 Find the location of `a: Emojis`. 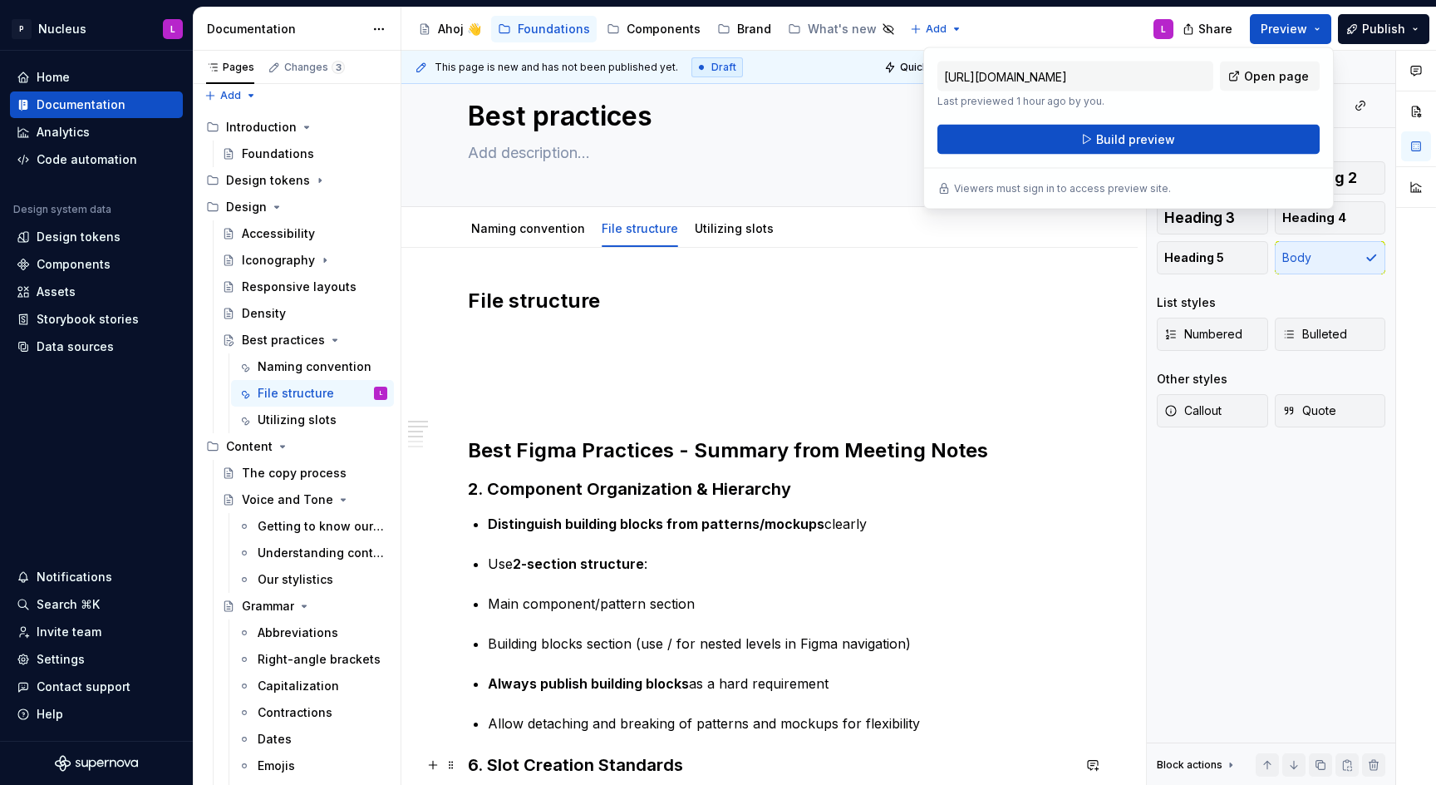

a: Emojis is located at coordinates (312, 765).